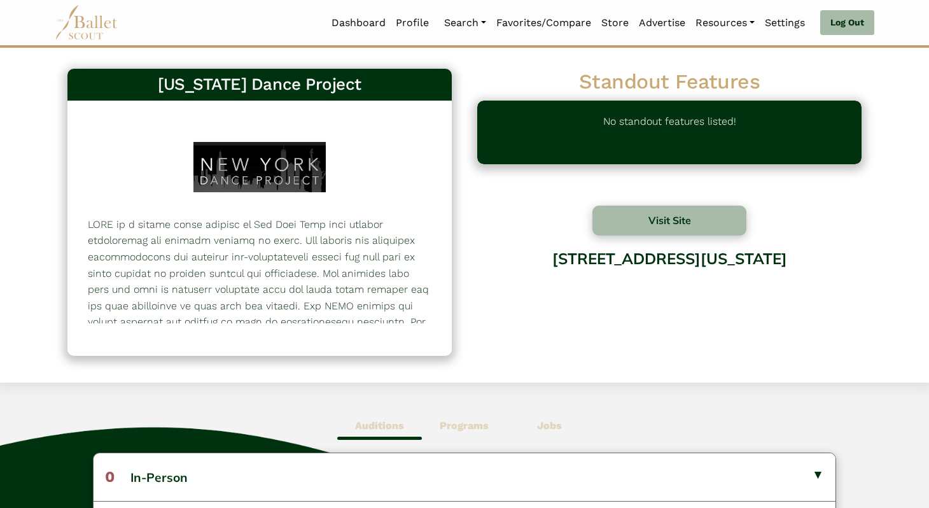 The height and width of the screenshot is (508, 929). I want to click on p: LORE ip d sitame conse adipisc el Sed Doei Temp inci utlabor etdoloremag ali enimadm veniamq no e..., so click(260, 354).